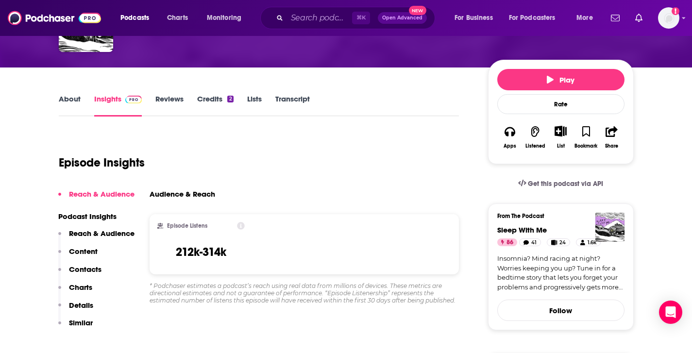 The height and width of the screenshot is (353, 692). What do you see at coordinates (96, 216) in the screenshot?
I see `p: Podcast Insights` at bounding box center [96, 216].